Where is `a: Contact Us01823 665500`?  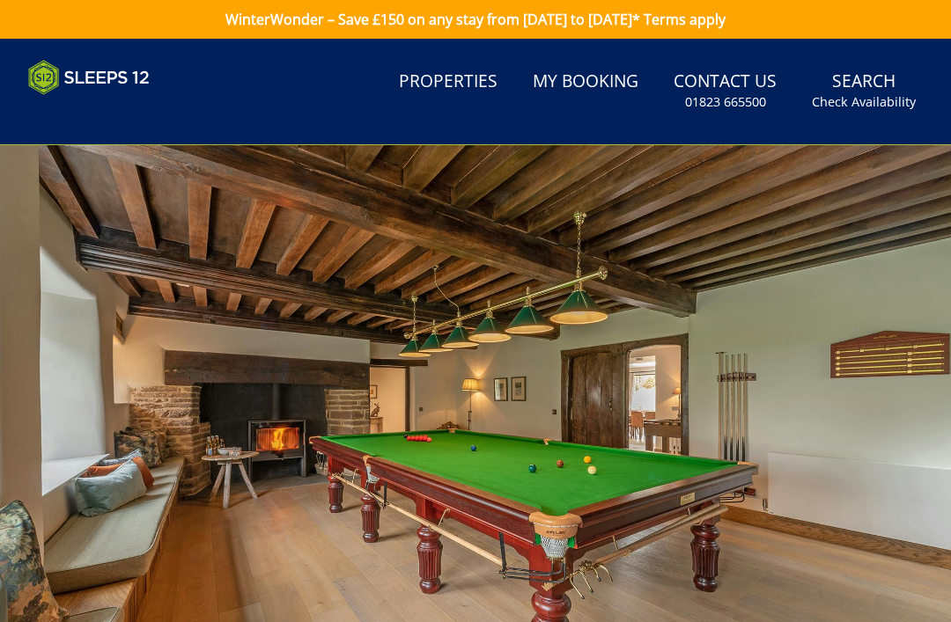
a: Contact Us01823 665500 is located at coordinates (725, 91).